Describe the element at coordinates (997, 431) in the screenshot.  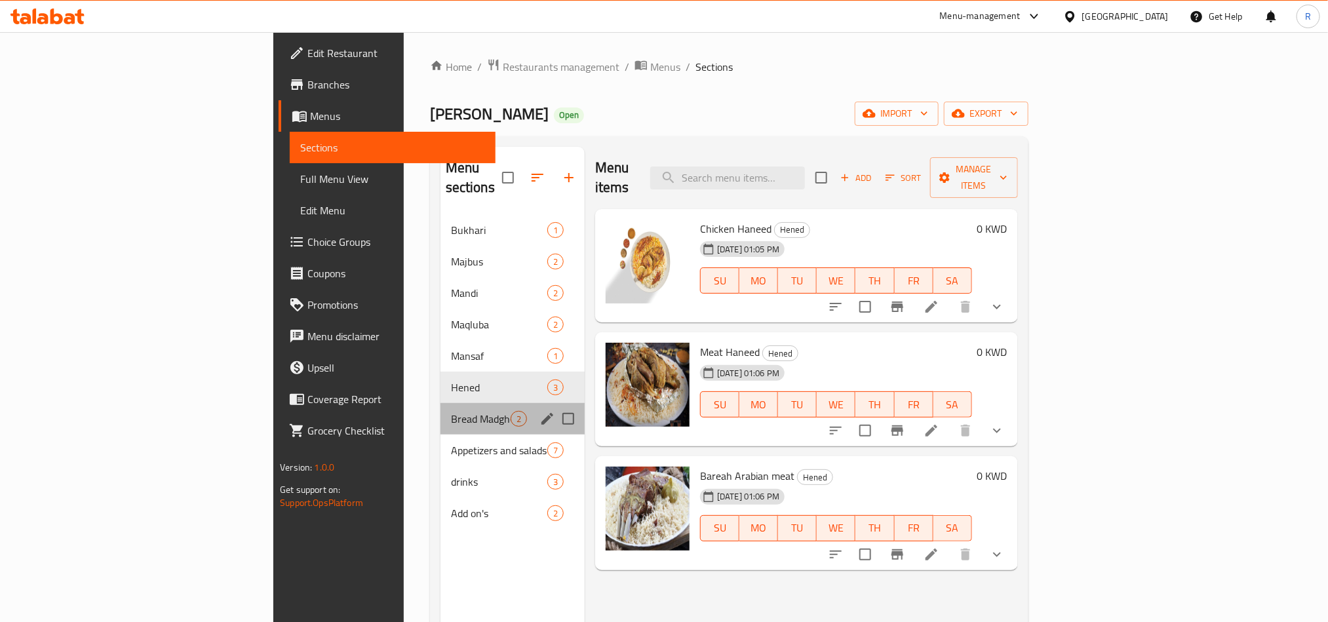
I see `svg: Show Choices` at that location.